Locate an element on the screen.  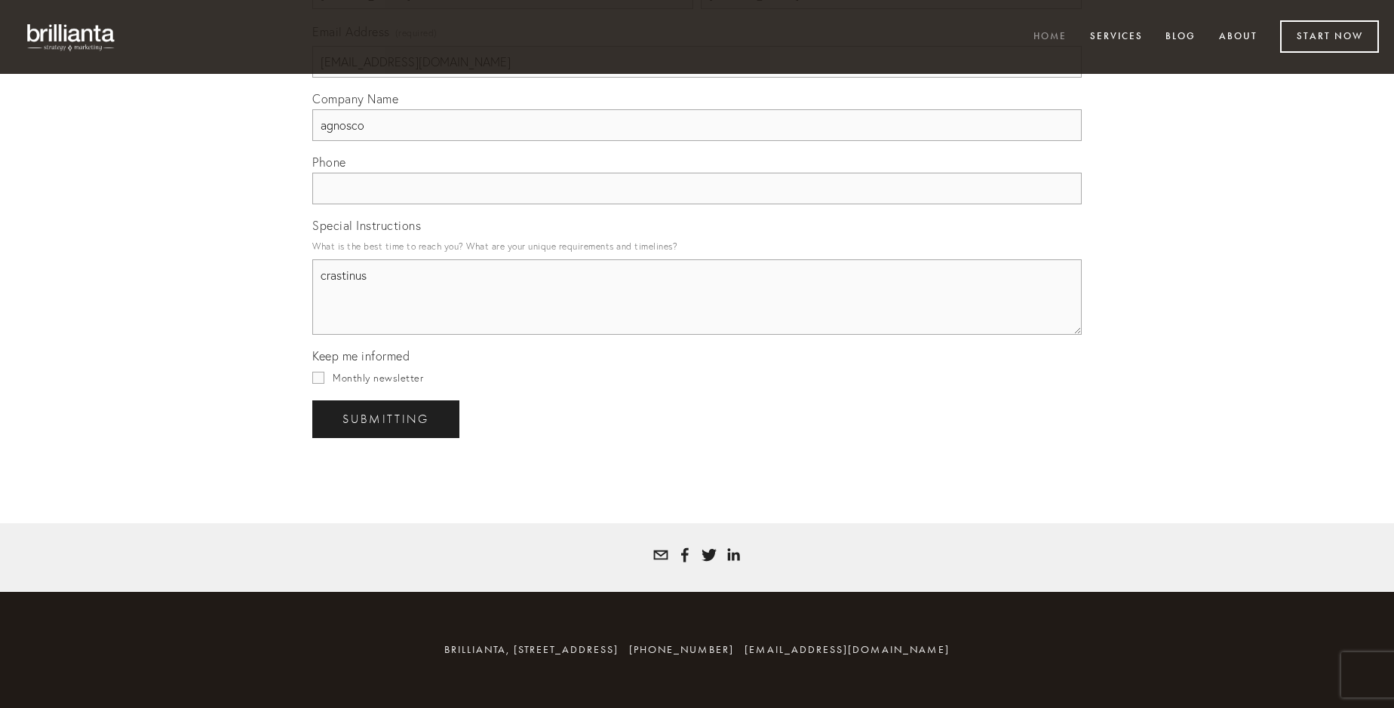
input: Monthly newsletter is located at coordinates (318, 378).